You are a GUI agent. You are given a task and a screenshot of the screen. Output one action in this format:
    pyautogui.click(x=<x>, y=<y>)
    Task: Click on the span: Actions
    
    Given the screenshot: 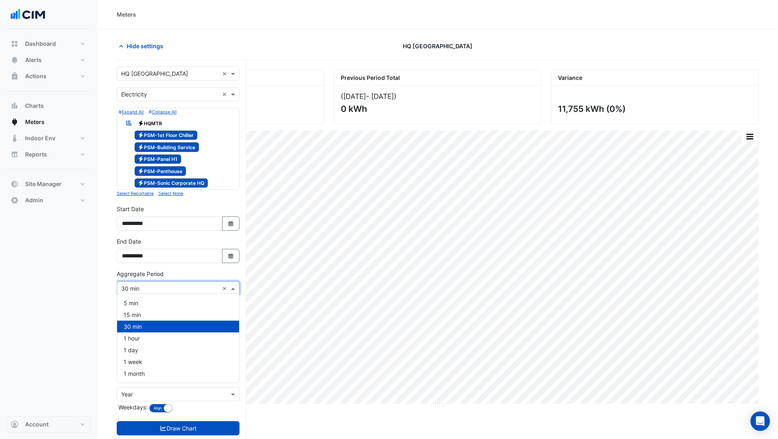 What is the action you would take?
    pyautogui.click(x=36, y=76)
    